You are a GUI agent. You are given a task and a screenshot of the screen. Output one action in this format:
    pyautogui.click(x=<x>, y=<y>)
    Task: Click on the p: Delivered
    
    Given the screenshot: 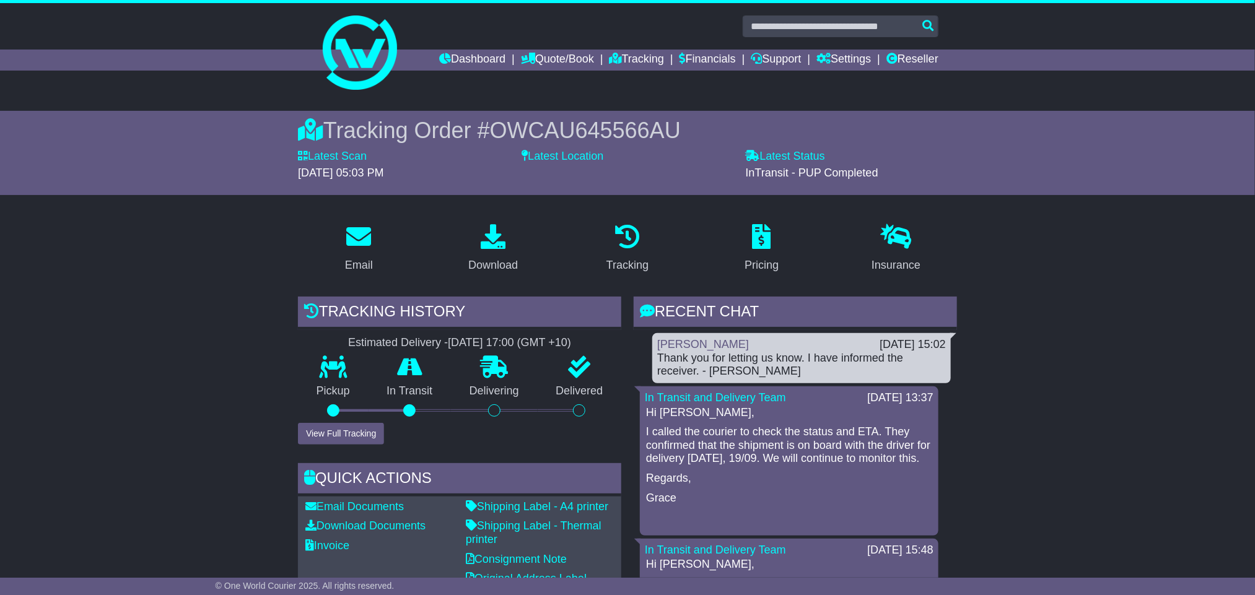 What is the action you would take?
    pyautogui.click(x=580, y=392)
    